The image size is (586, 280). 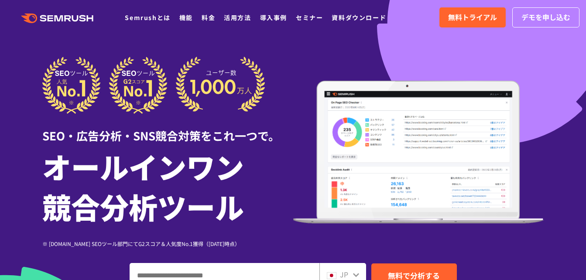 I want to click on a: 資料ダウンロード, so click(x=359, y=17).